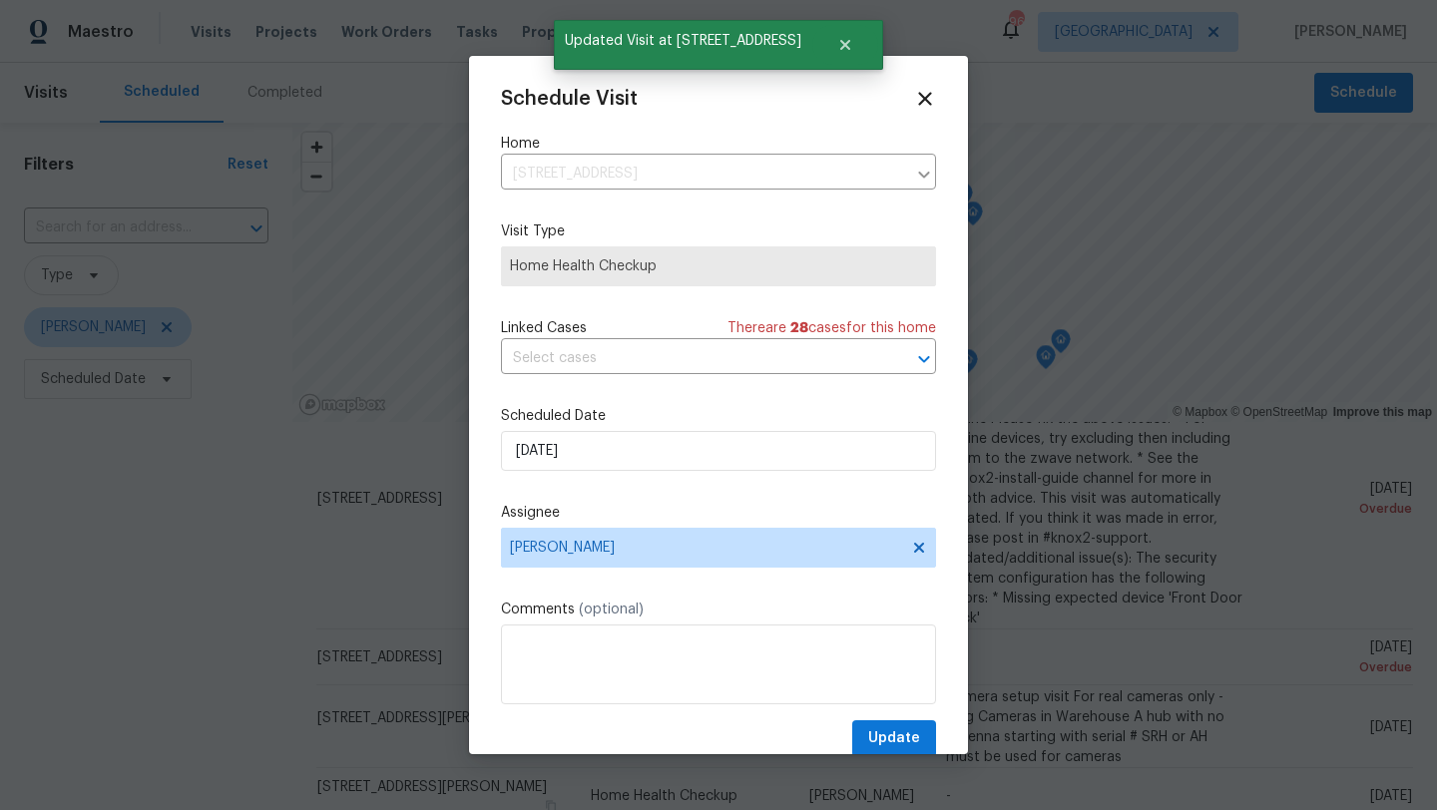  Describe the element at coordinates (569, 99) in the screenshot. I see `span: Schedule Visit` at that location.